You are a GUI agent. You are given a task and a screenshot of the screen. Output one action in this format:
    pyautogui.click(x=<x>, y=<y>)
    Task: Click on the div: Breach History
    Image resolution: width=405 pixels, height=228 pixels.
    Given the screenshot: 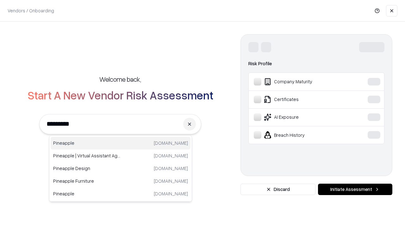 What is the action you would take?
    pyautogui.click(x=301, y=135)
    